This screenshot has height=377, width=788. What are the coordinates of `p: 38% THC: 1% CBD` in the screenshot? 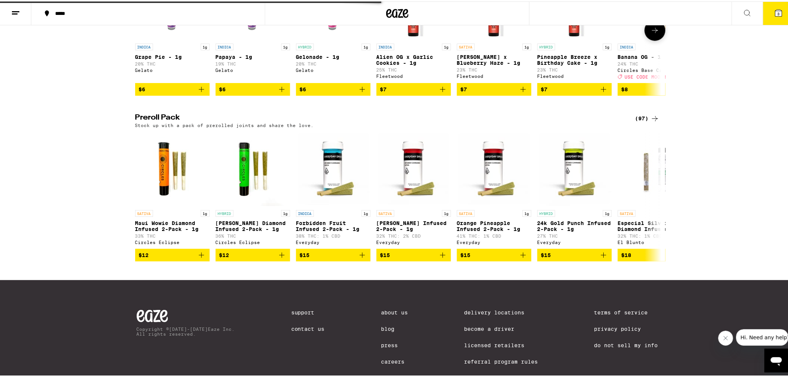 It's located at (333, 235).